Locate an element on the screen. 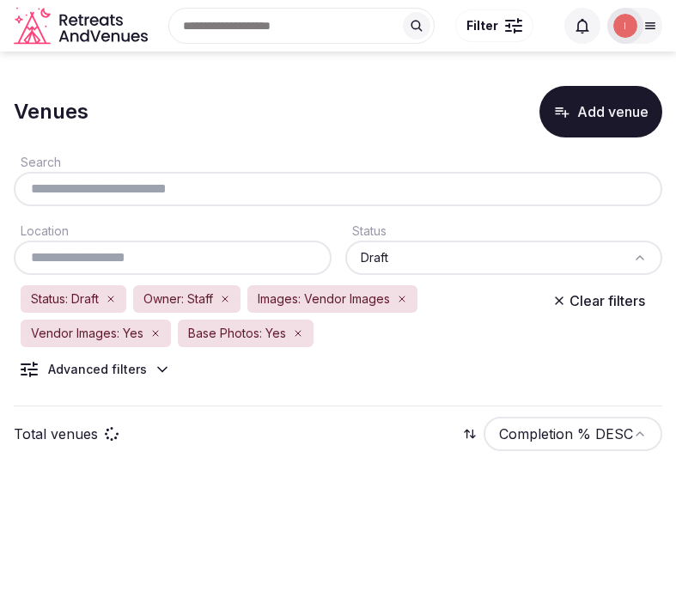  a: Visit the homepage is located at coordinates (82, 26).